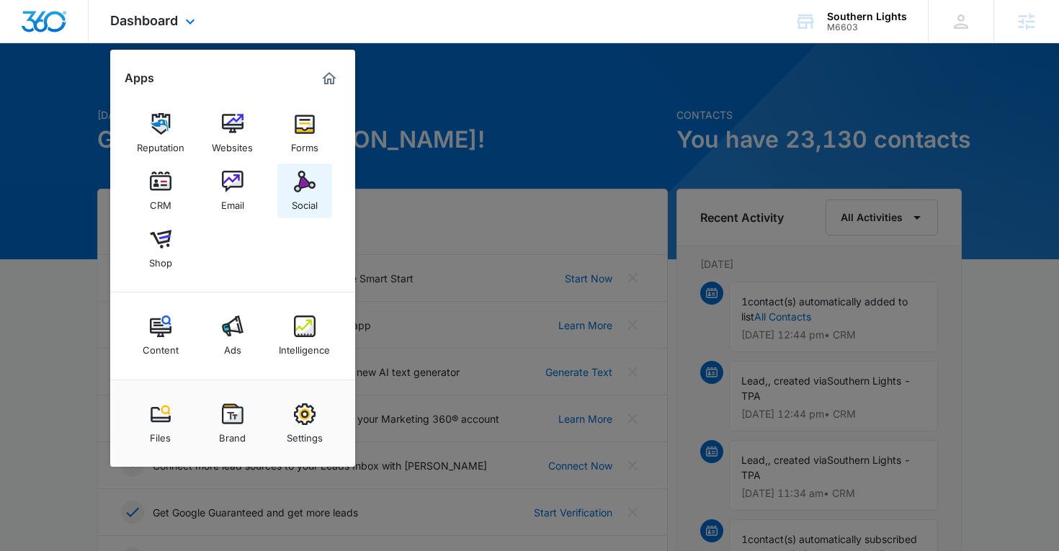  Describe the element at coordinates (144, 20) in the screenshot. I see `span: Dashboard` at that location.